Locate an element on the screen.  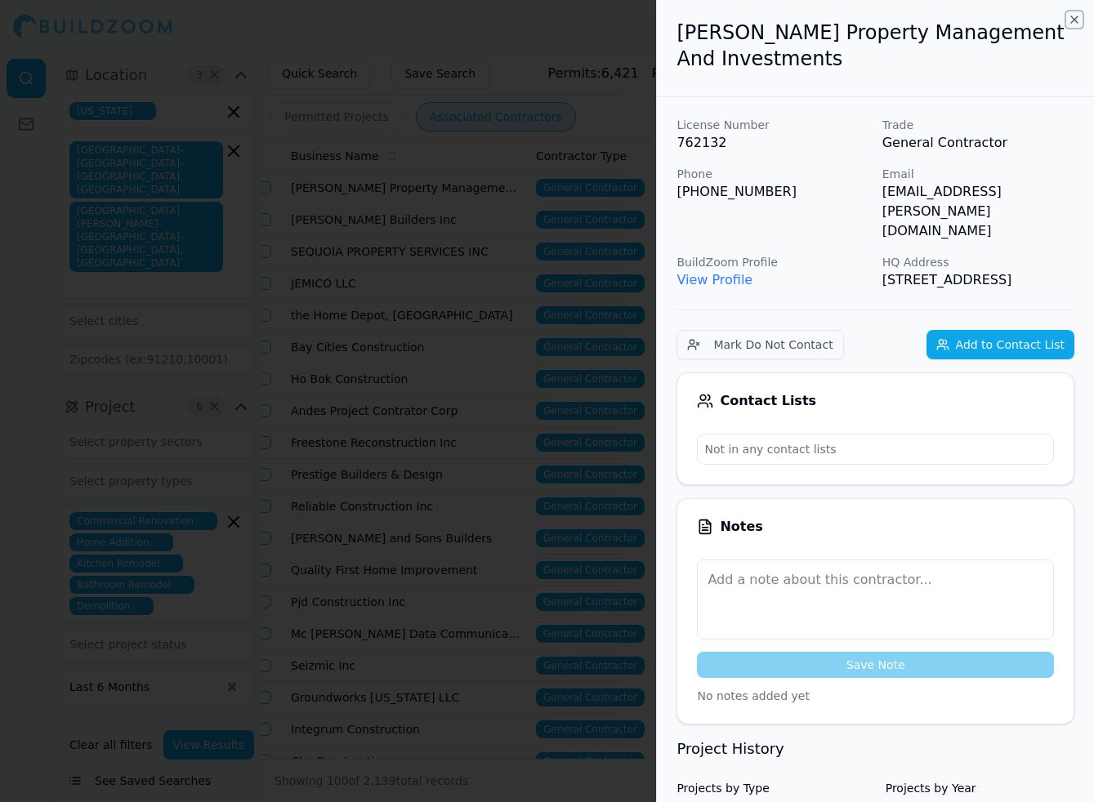
p: Email is located at coordinates (978, 174).